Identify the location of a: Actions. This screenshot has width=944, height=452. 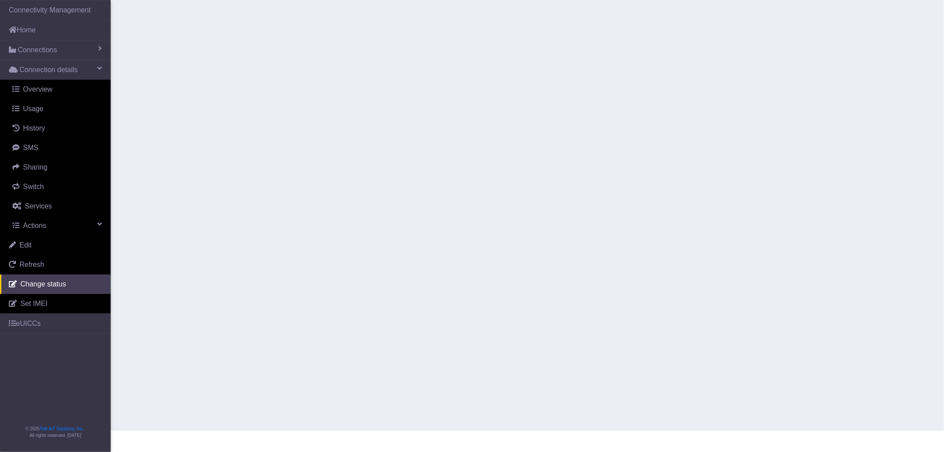
(57, 226).